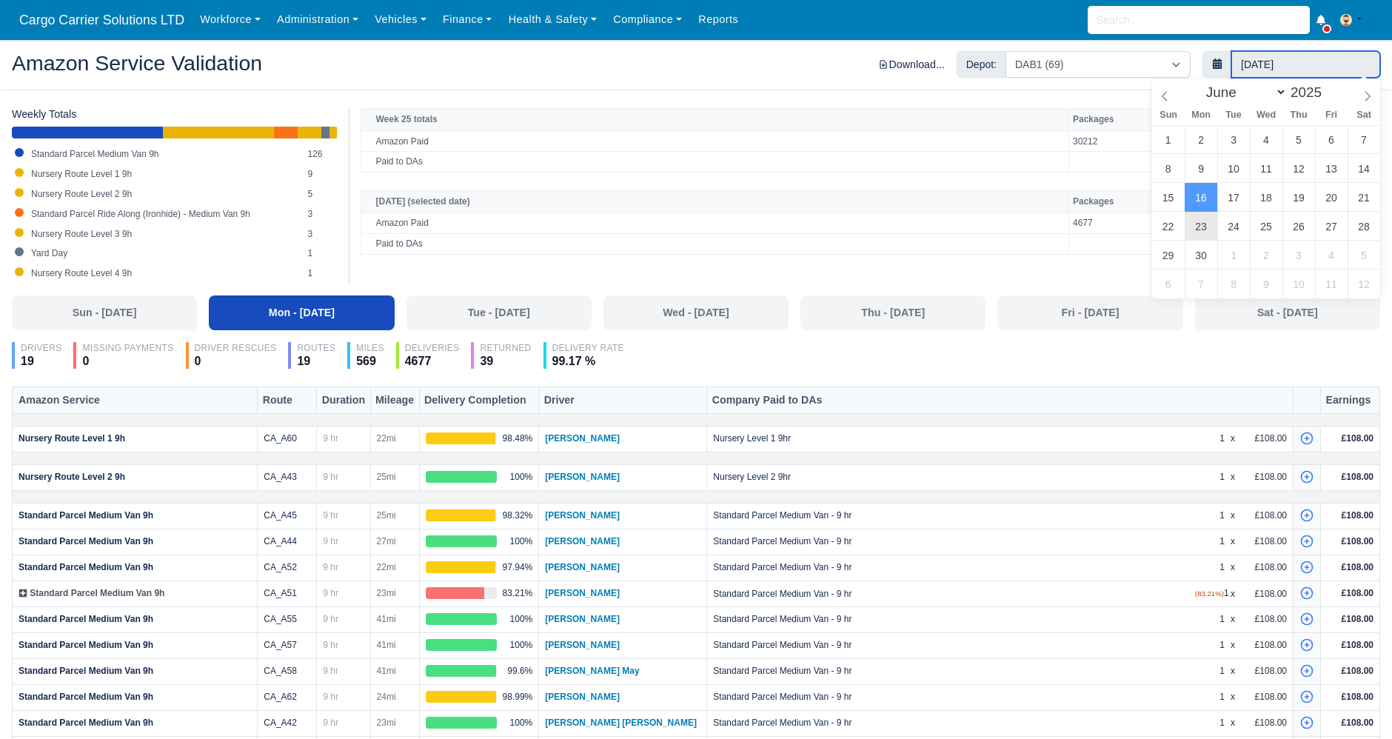  What do you see at coordinates (1201, 197) in the screenshot?
I see `span: June 16, 2025` at bounding box center [1201, 197].